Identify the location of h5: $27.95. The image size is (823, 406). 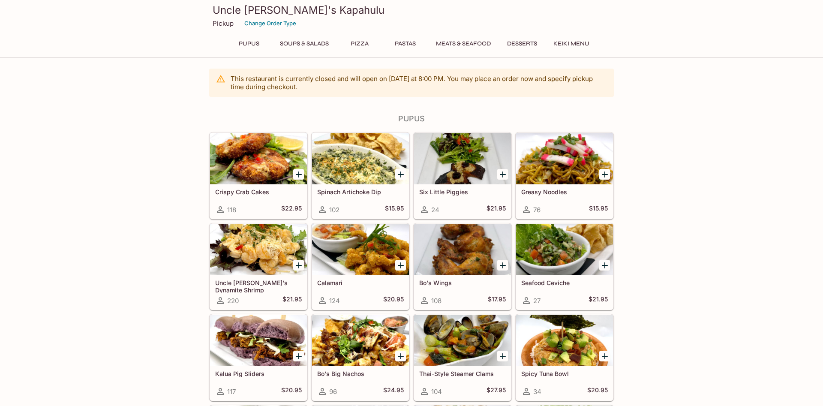
(496, 391).